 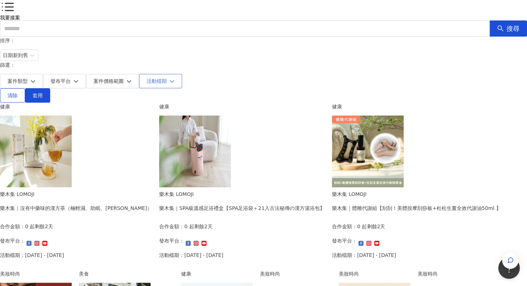 What do you see at coordinates (513, 29) in the screenshot?
I see `span: 搜尋` at bounding box center [513, 29].